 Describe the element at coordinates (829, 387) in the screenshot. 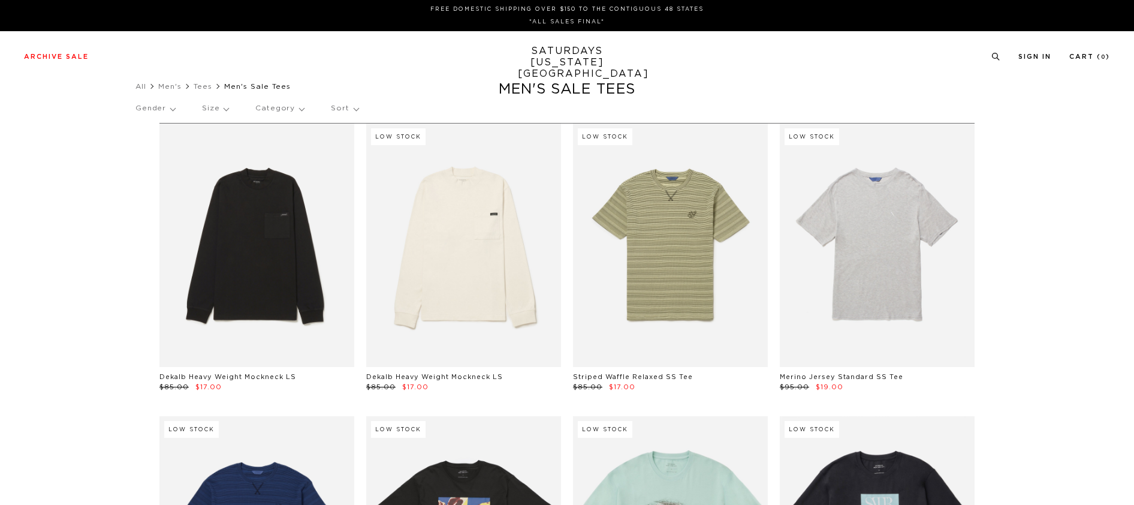

I see `span: $19.00` at that location.